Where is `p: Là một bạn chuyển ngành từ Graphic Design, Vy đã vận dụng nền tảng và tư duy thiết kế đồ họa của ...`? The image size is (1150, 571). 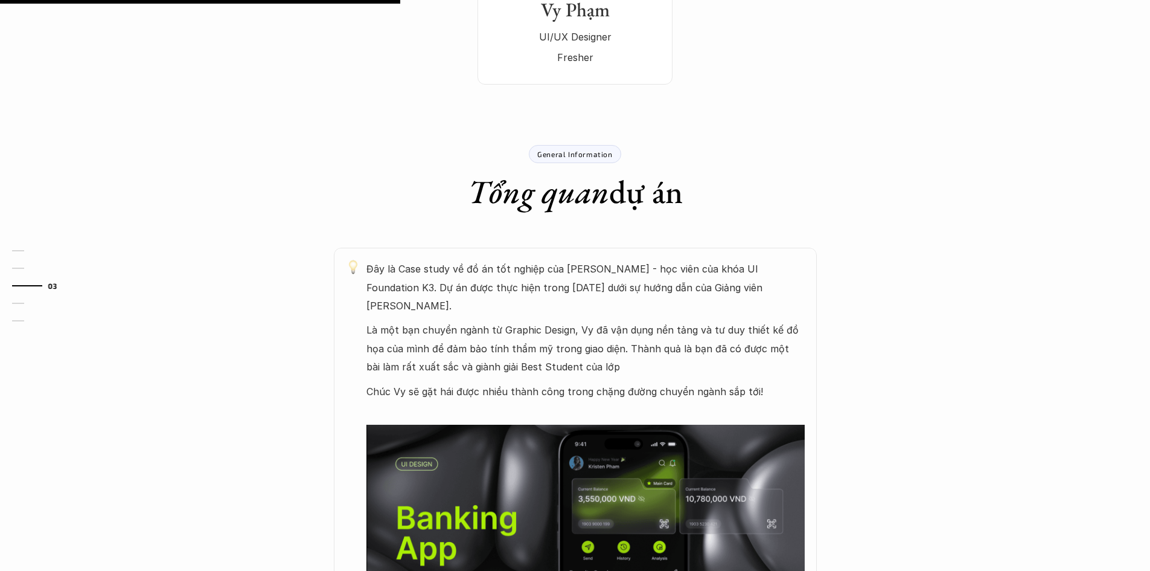 p: Là một bạn chuyển ngành từ Graphic Design, Vy đã vận dụng nền tảng và tư duy thiết kế đồ họa của ... is located at coordinates (586, 348).